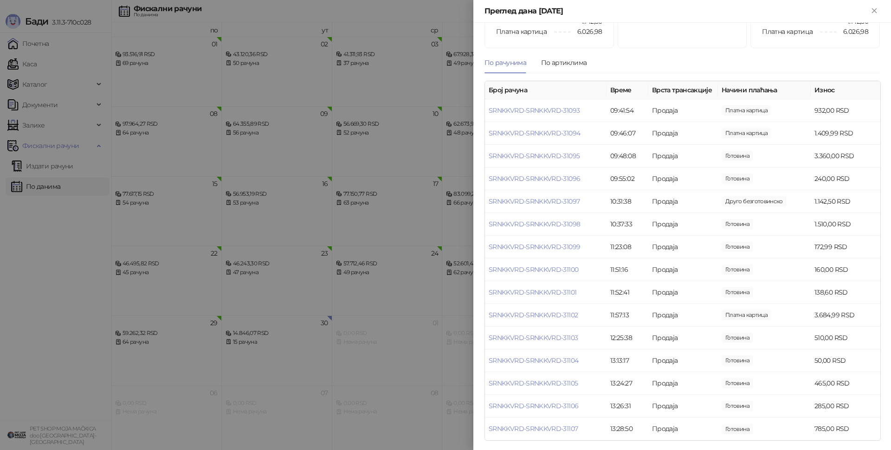 This screenshot has height=450, width=891. What do you see at coordinates (533, 338) in the screenshot?
I see `a: SRNKKVRD-SRNKKVRD-31103` at bounding box center [533, 338].